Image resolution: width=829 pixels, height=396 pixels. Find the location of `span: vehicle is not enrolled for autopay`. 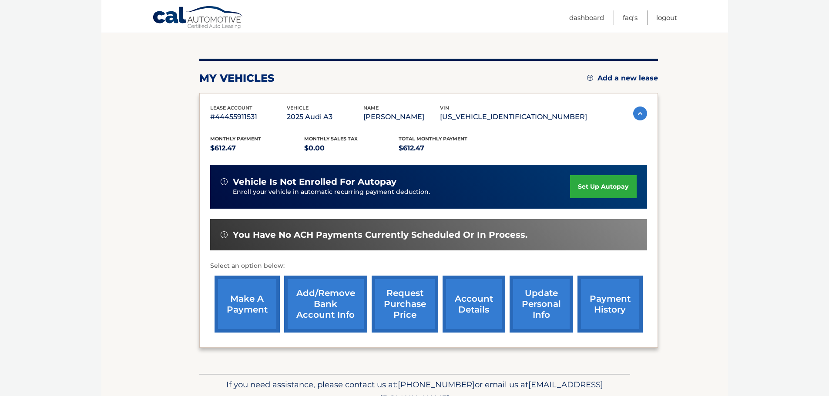

span: vehicle is not enrolled for autopay is located at coordinates (315, 182).